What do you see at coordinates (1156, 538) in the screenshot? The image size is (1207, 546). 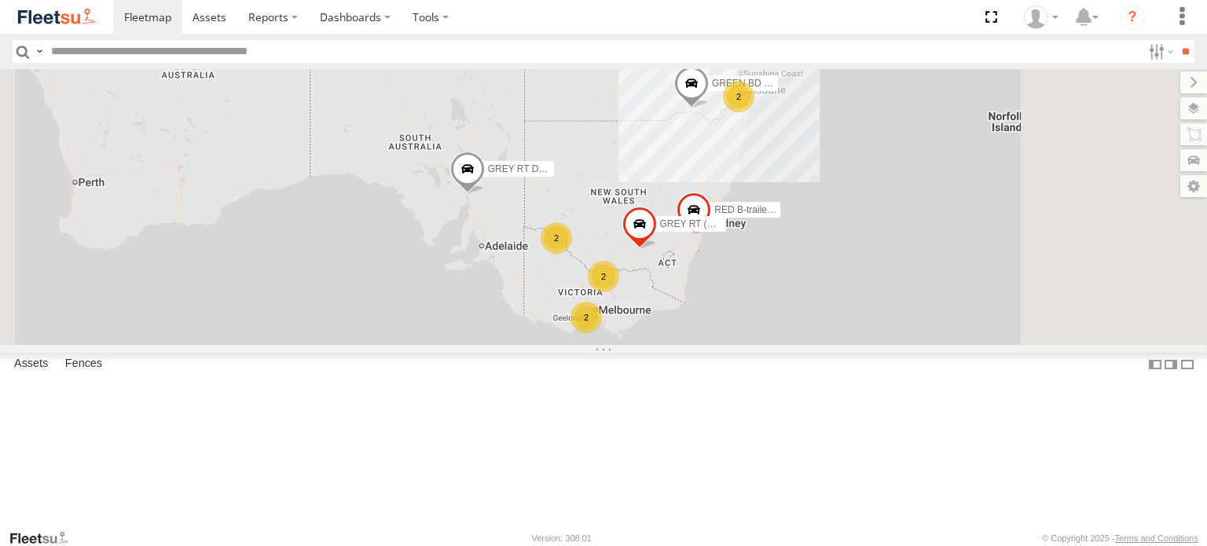 I see `a: Terms and Conditions` at bounding box center [1156, 538].